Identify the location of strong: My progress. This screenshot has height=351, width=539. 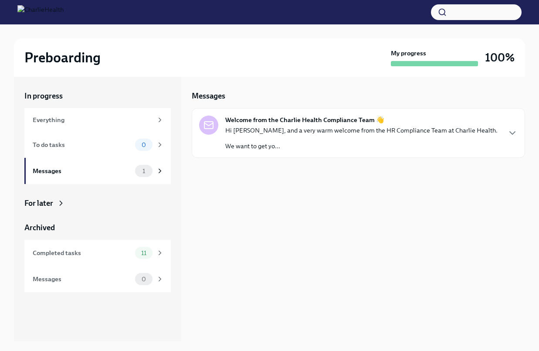
(409, 53).